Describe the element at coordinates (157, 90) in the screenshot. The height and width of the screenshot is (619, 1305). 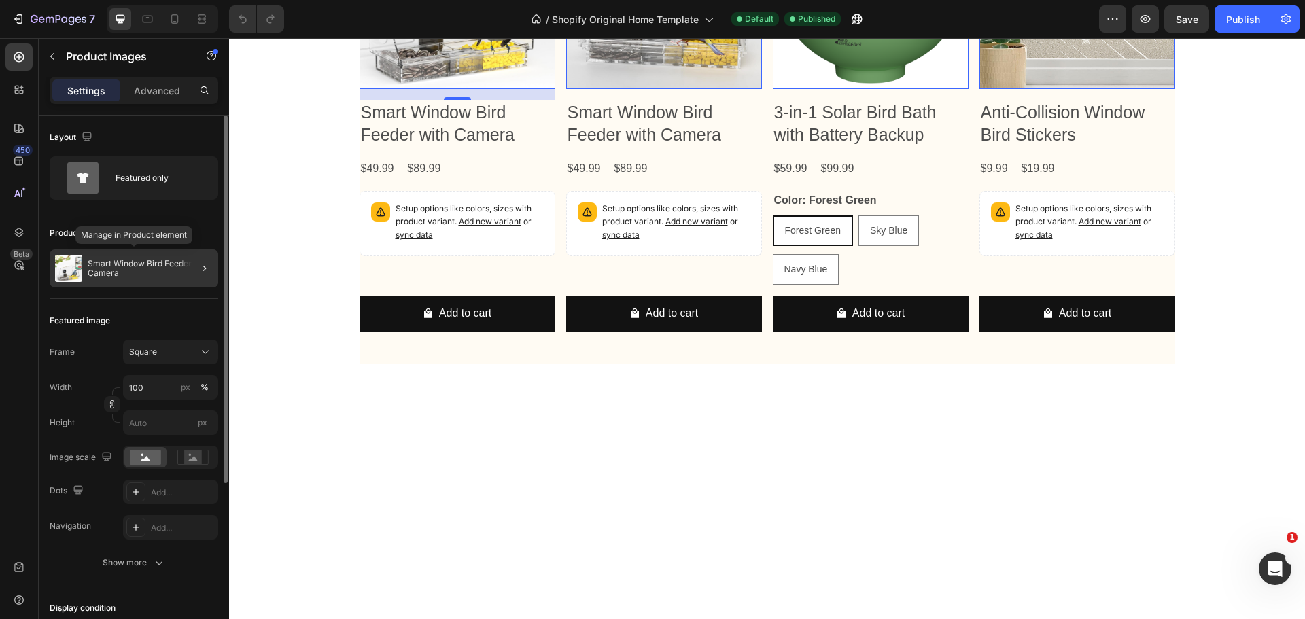
I see `p: Advanced` at that location.